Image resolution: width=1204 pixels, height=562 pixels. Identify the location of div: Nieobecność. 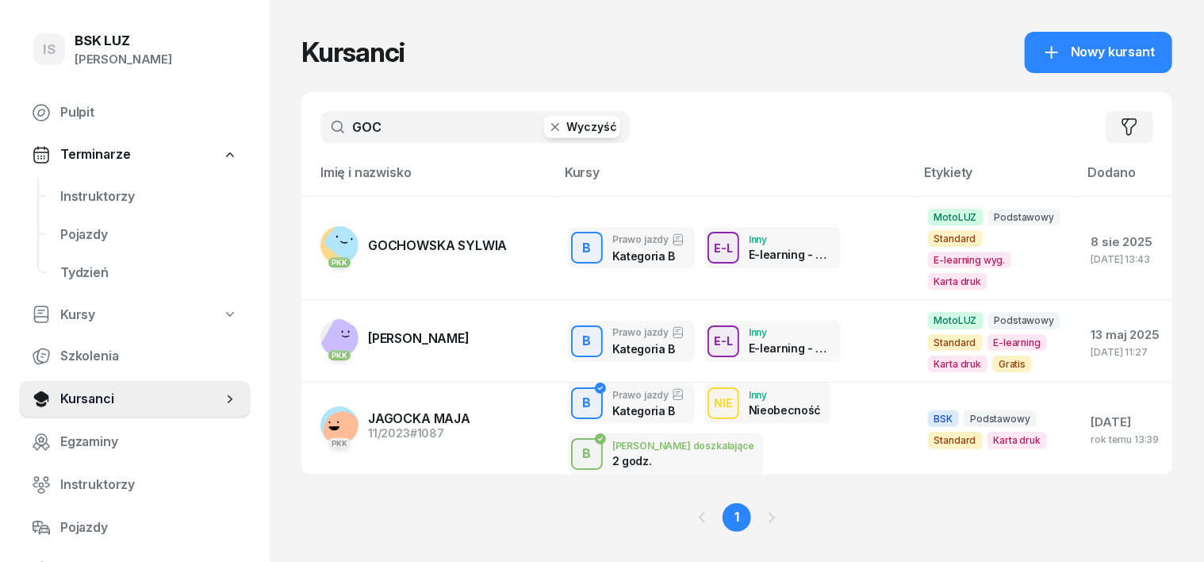
(784, 409).